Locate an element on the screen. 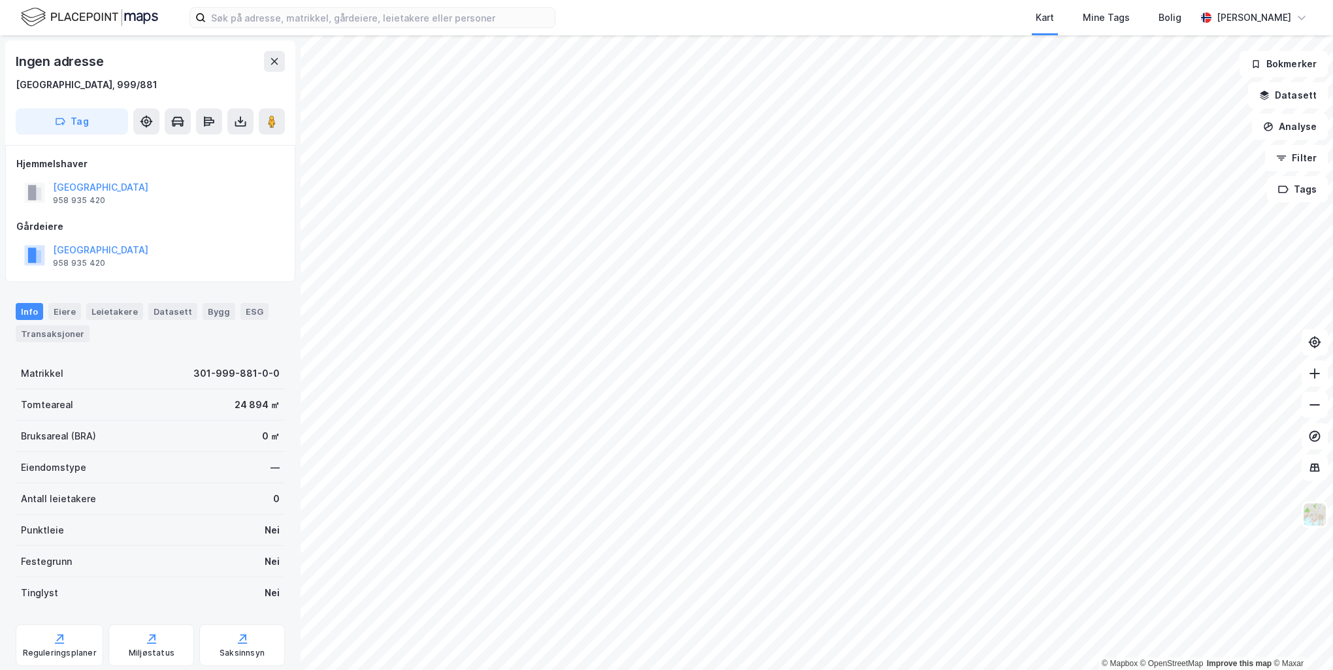 This screenshot has height=670, width=1333. div: ESG is located at coordinates (254, 312).